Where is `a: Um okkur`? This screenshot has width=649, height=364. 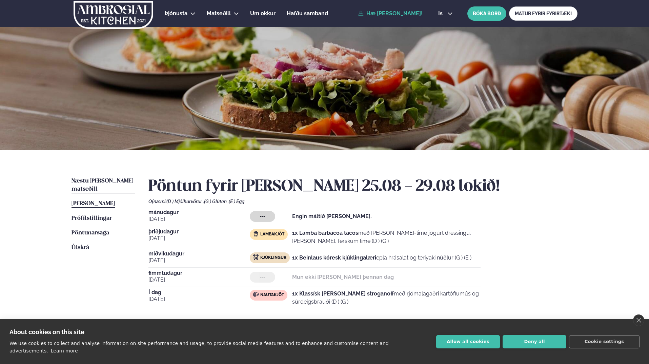
a: Um okkur is located at coordinates (263, 14).